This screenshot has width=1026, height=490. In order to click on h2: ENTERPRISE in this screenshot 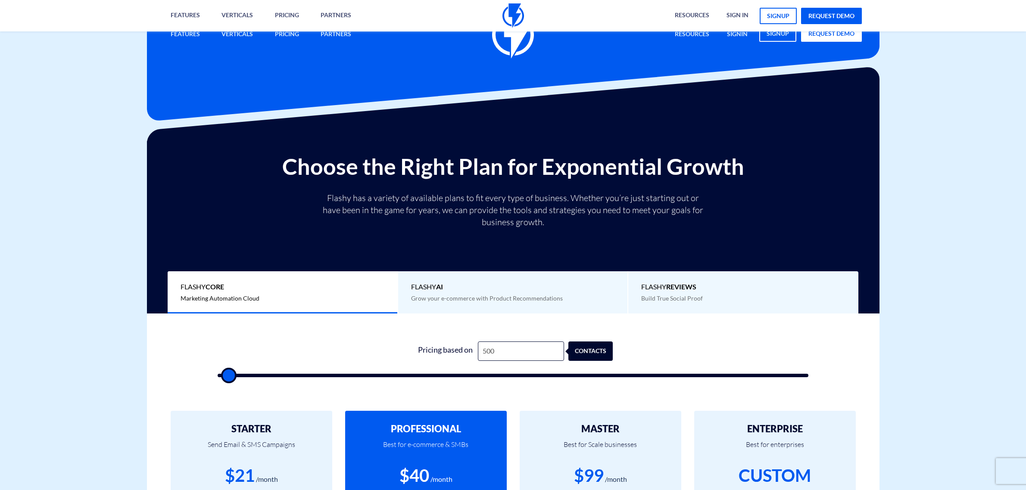, I will do `click(775, 429)`.